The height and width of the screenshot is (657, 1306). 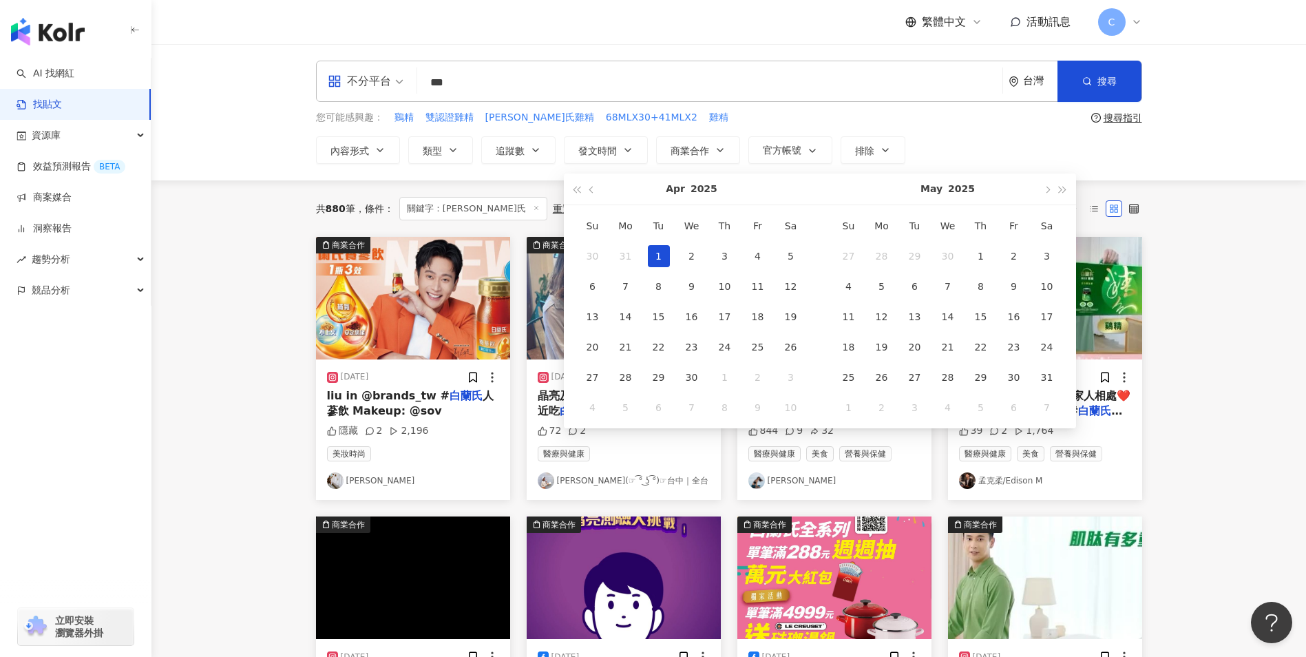 What do you see at coordinates (791, 317) in the screenshot?
I see `td: 2025-04-19` at bounding box center [791, 317].